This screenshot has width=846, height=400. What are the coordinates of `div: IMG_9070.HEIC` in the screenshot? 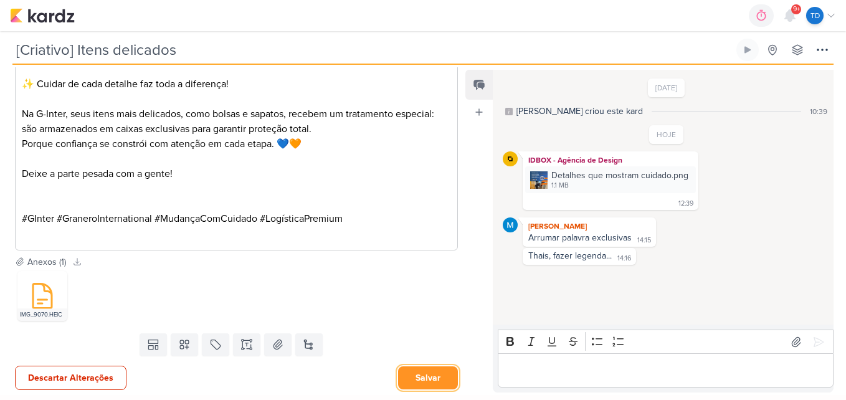 It's located at (42, 315).